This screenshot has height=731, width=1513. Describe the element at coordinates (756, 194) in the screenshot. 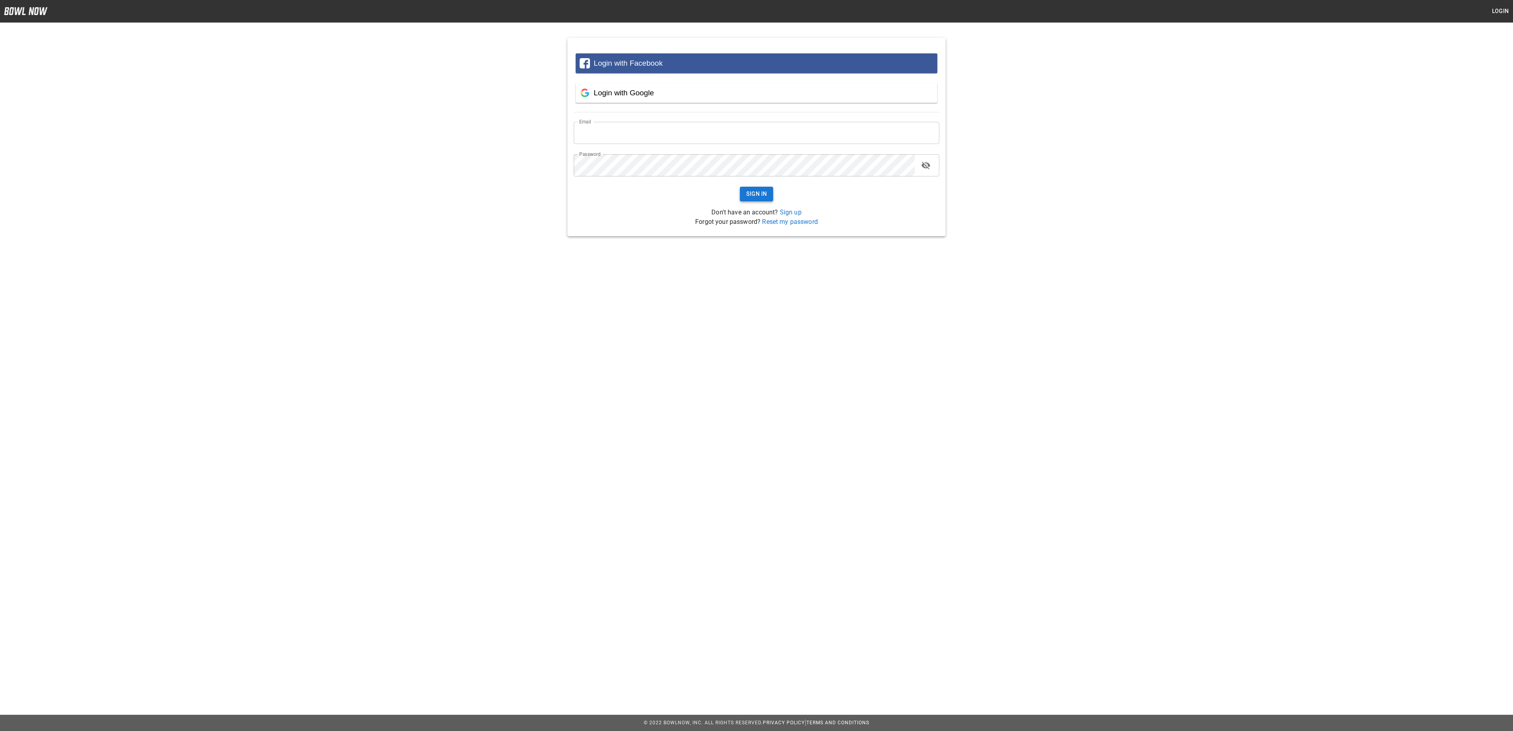

I see `button: Sign In` at that location.